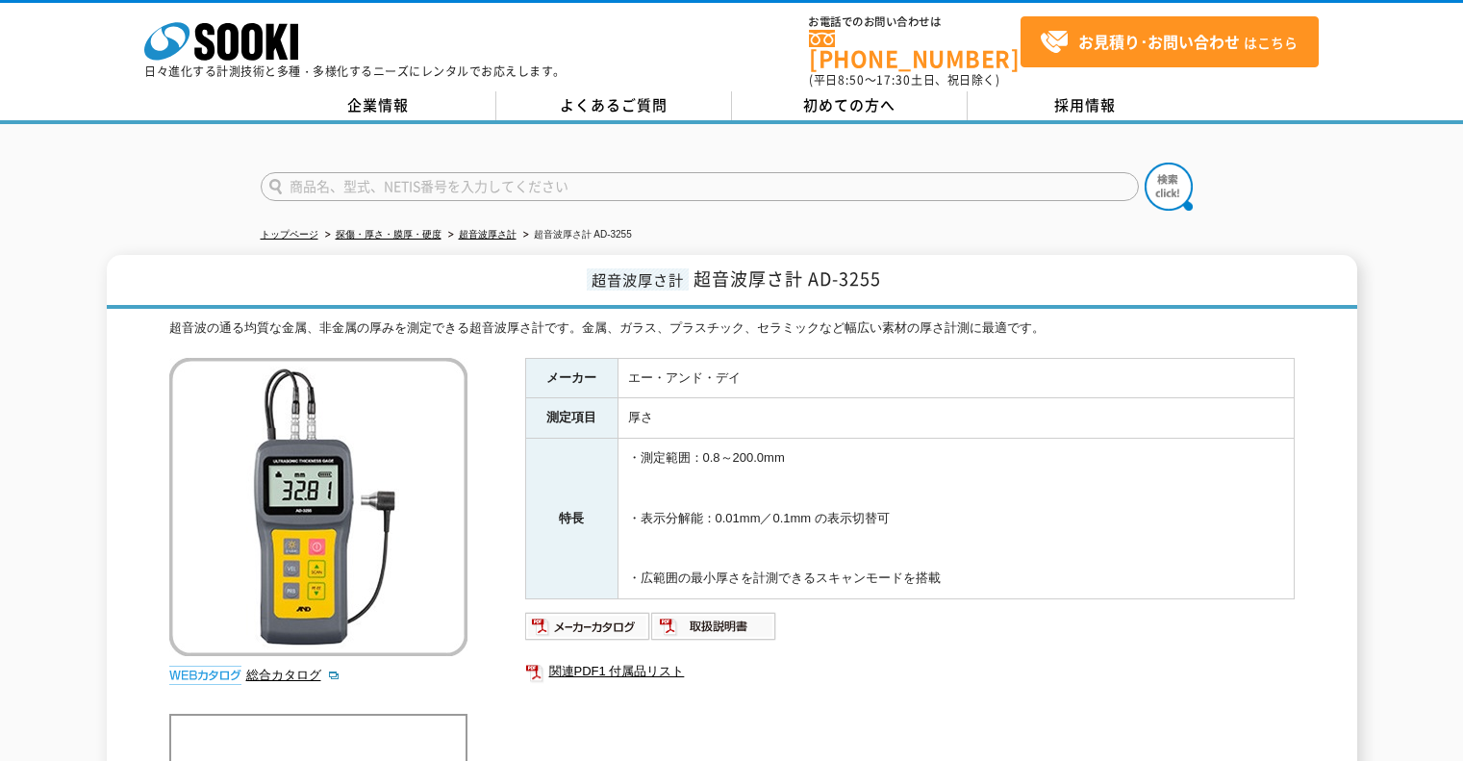  I want to click on img: 取扱説明書, so click(714, 626).